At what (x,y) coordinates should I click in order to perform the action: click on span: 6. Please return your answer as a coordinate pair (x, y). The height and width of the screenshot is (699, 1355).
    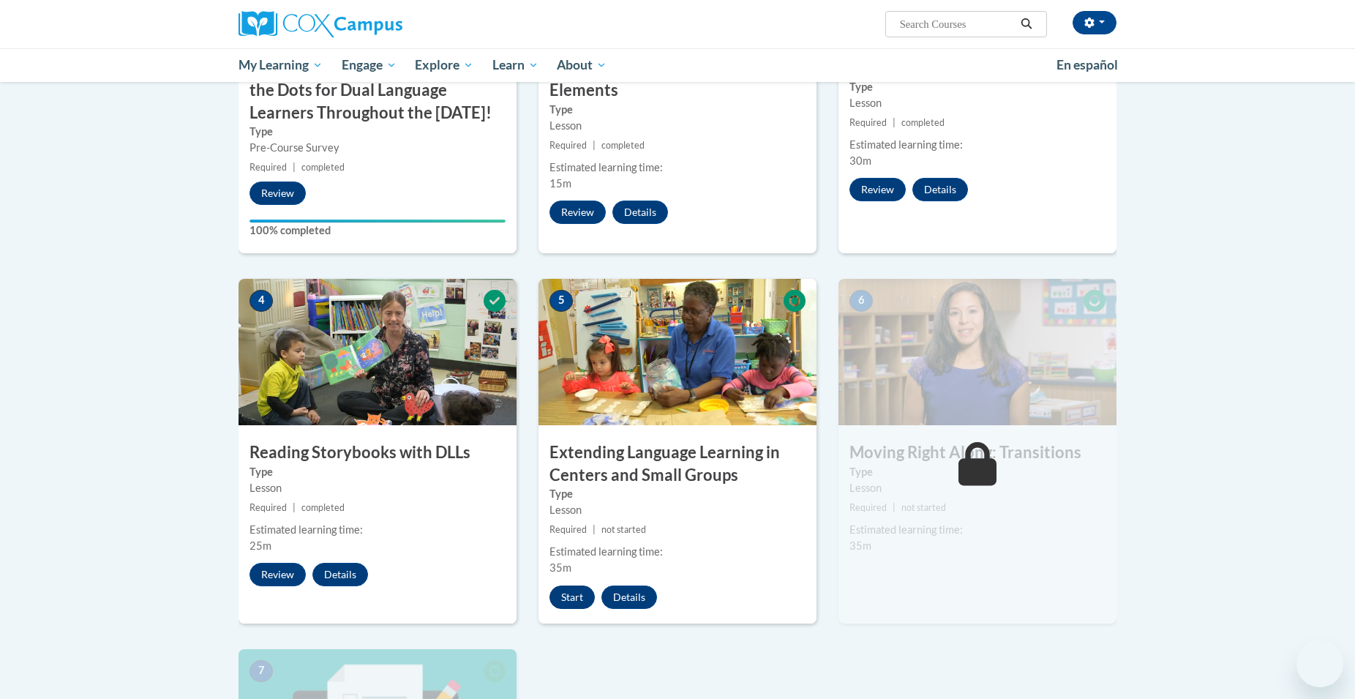
    Looking at the image, I should click on (861, 301).